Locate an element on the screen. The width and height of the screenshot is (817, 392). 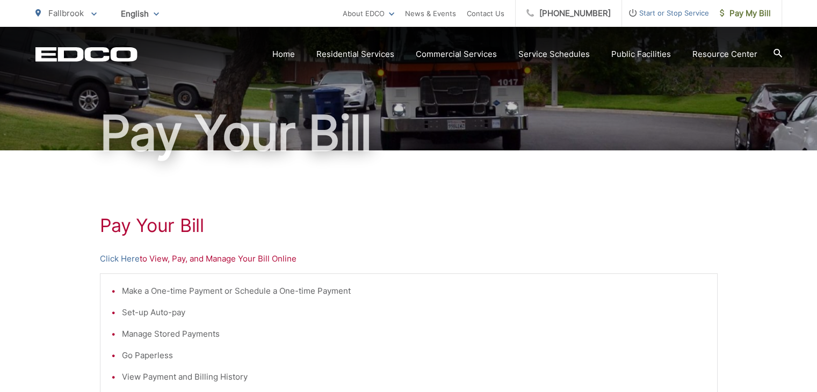
a: Commercial Services is located at coordinates (456, 54).